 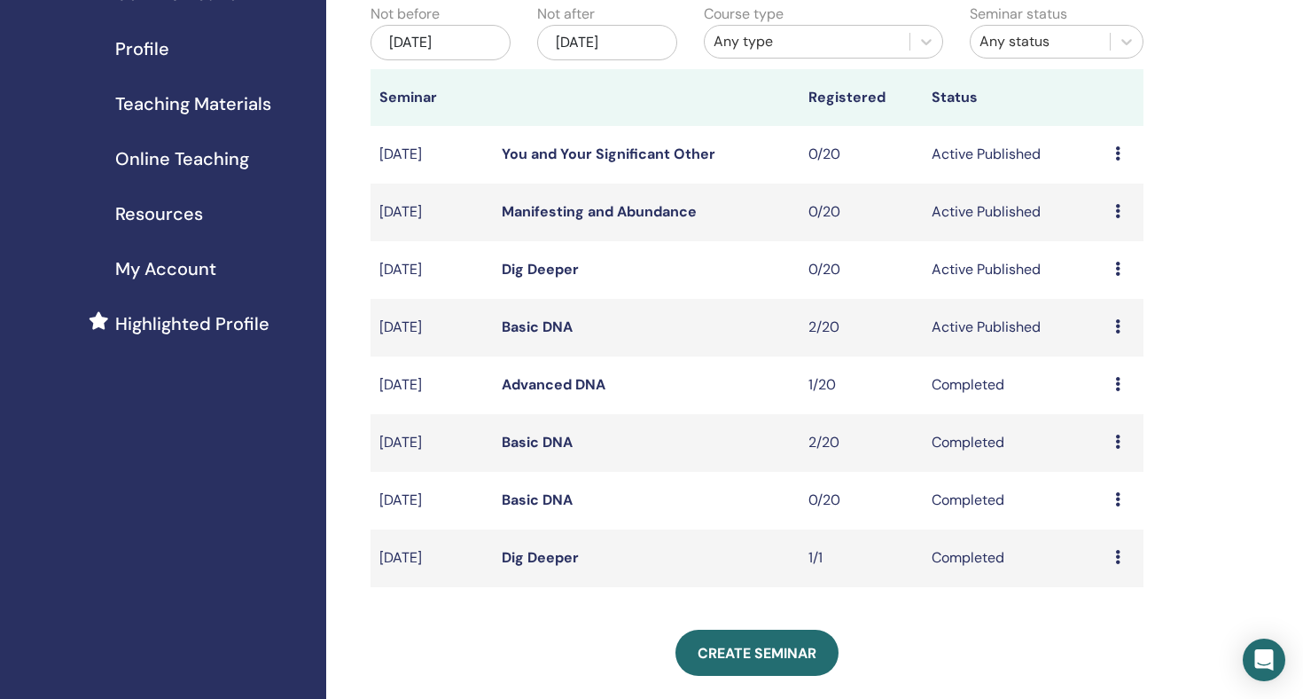 I want to click on a: You and Your Significant Other, so click(x=608, y=153).